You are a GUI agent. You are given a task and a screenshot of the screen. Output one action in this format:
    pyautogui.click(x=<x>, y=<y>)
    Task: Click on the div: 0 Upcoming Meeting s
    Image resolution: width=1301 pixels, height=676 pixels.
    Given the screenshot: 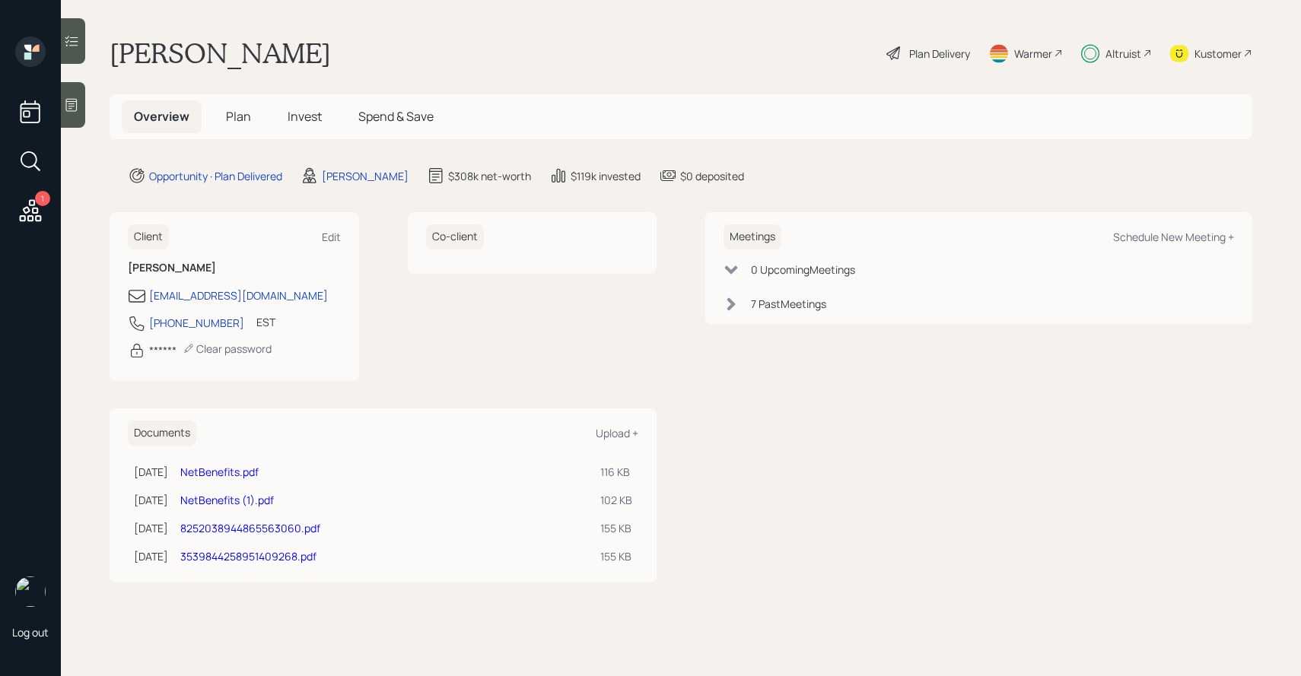 What is the action you would take?
    pyautogui.click(x=802, y=269)
    